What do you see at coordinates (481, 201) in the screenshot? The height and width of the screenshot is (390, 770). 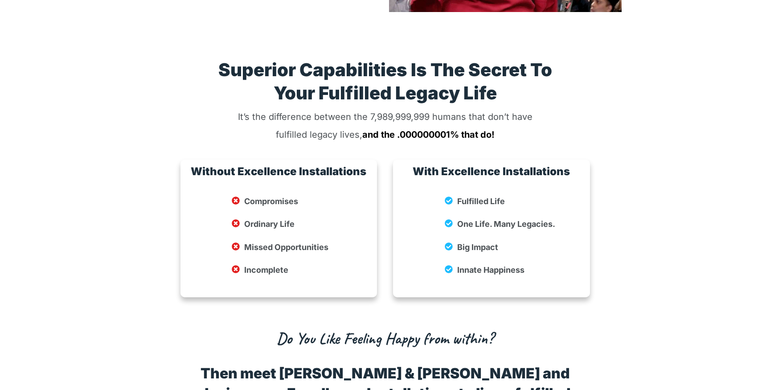 I see `strong: Fulfilled Life` at bounding box center [481, 201].